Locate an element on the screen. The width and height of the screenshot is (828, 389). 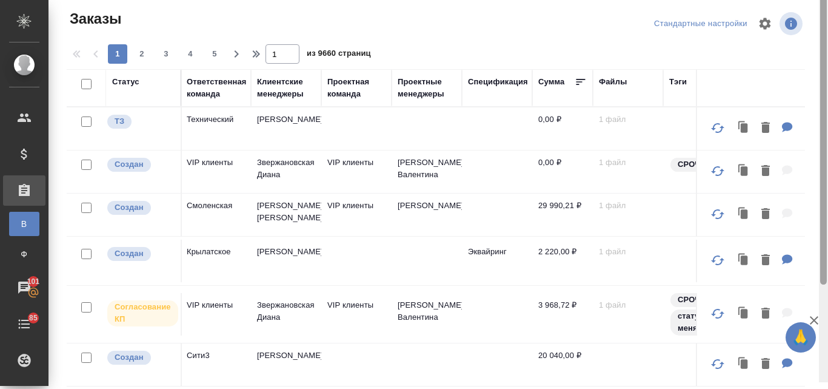
td: 3 968,72 ₽ is located at coordinates (563, 314).